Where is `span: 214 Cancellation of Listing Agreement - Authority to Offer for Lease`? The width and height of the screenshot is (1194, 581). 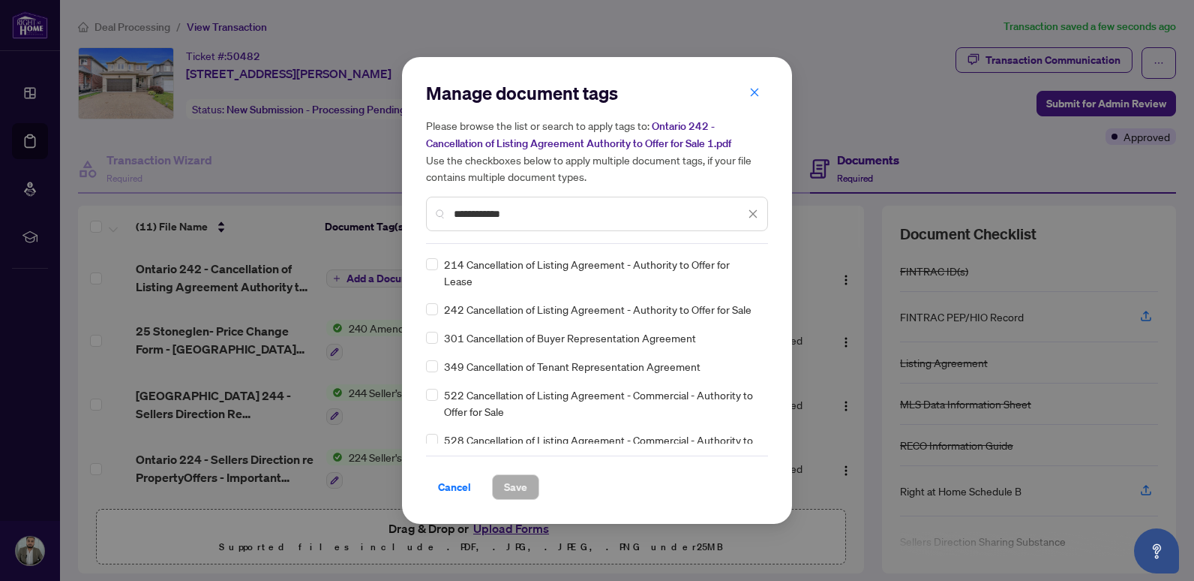
span: 214 Cancellation of Listing Agreement - Authority to Offer for Lease is located at coordinates (602, 272).